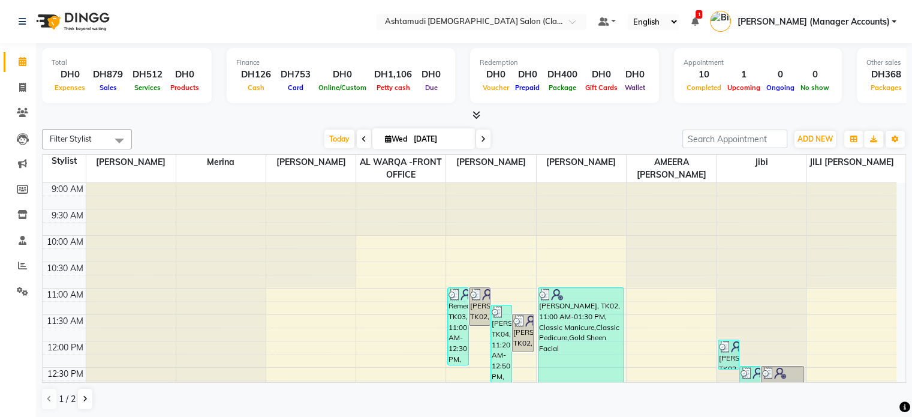 The height and width of the screenshot is (417, 912). Describe the element at coordinates (339, 138) in the screenshot. I see `span: Today` at that location.